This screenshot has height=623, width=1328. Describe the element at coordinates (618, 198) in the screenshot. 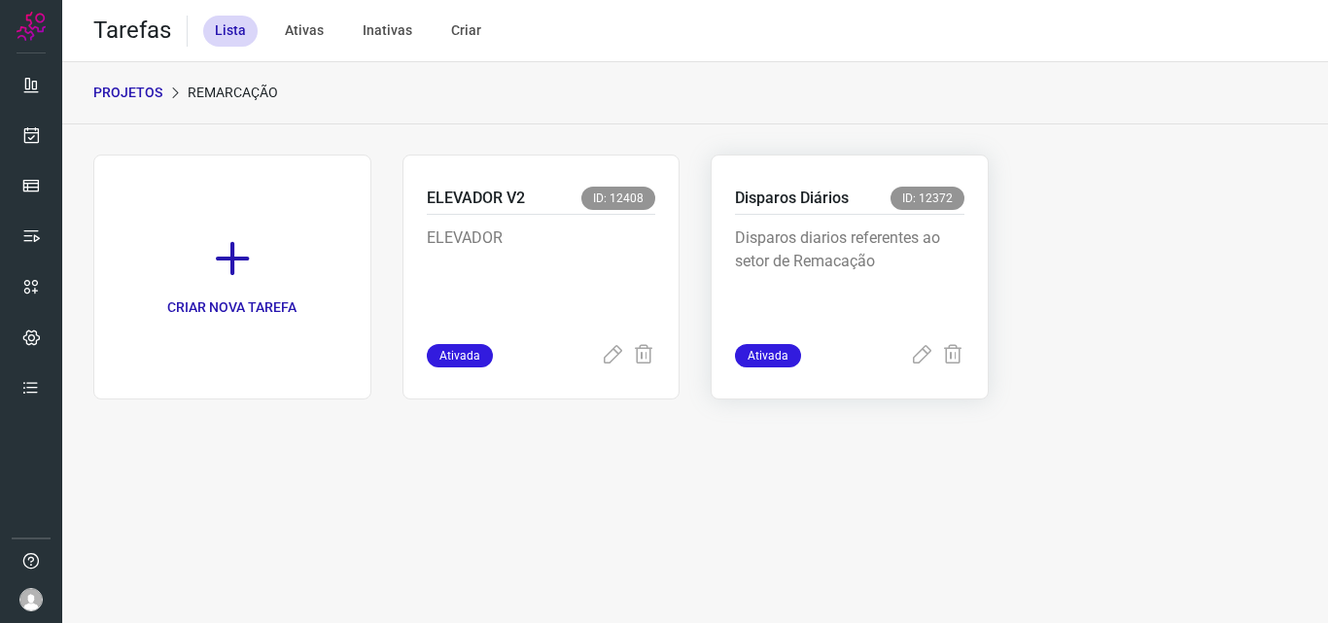

I see `span: ID: 12408` at that location.